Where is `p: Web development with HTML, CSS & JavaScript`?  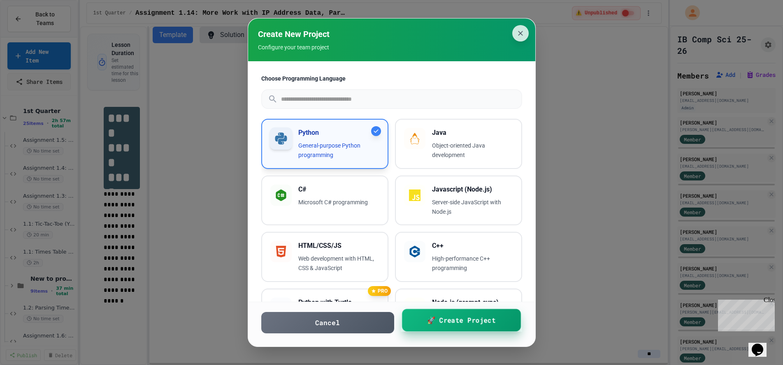 p: Web development with HTML, CSS & JavaScript is located at coordinates (339, 264).